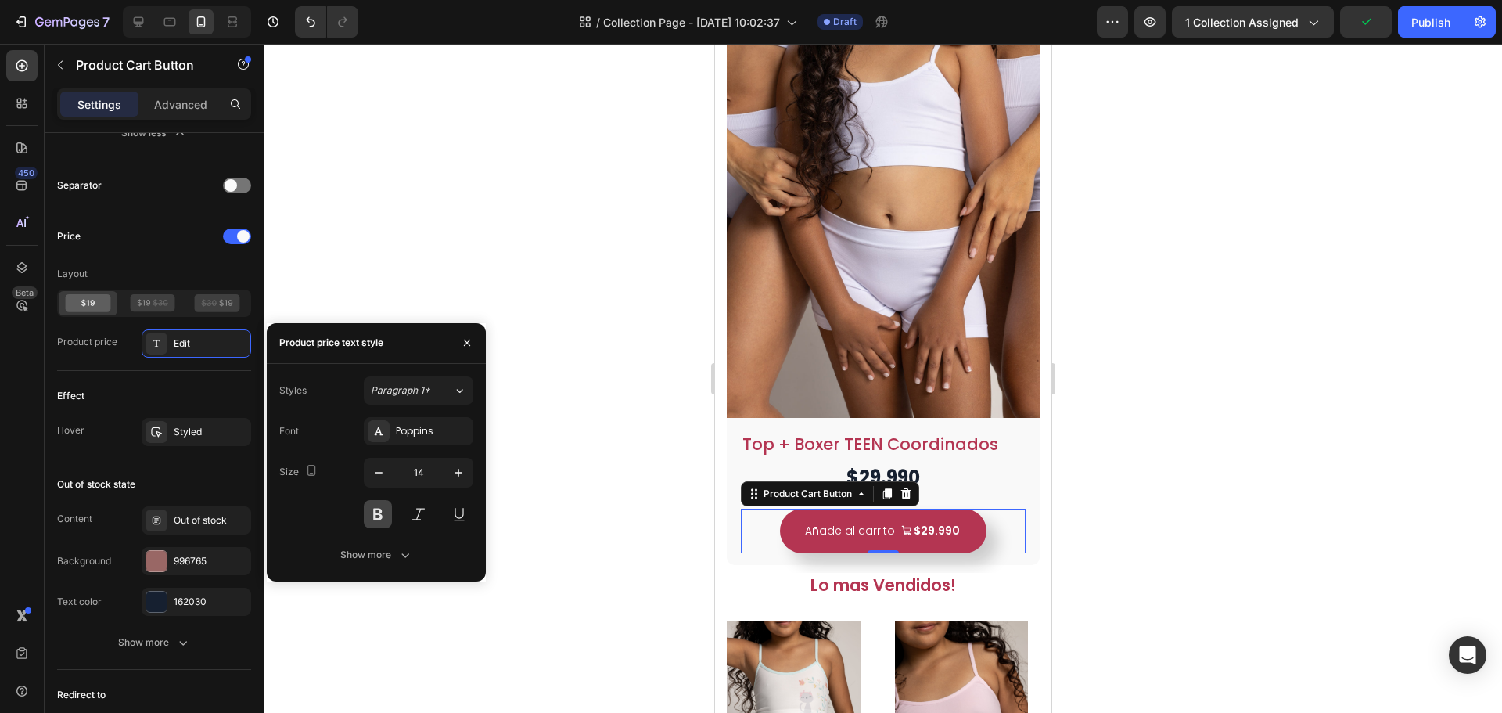 This screenshot has height=713, width=1502. Describe the element at coordinates (69, 236) in the screenshot. I see `div: Price` at that location.